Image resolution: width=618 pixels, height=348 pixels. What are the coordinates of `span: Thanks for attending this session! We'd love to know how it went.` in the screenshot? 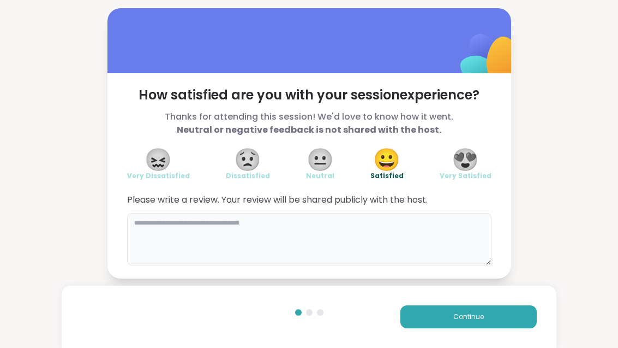 It's located at (309, 123).